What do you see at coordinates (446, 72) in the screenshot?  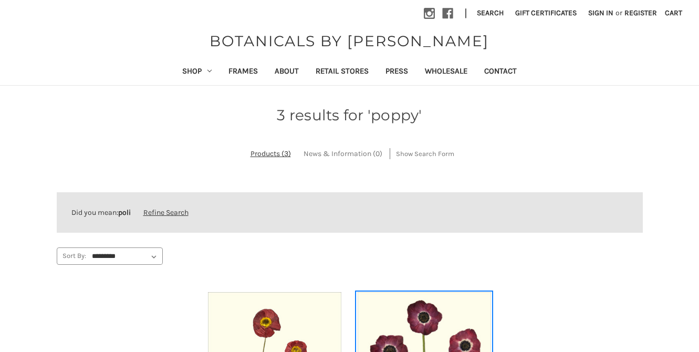 I see `a: Wholesale` at bounding box center [446, 72].